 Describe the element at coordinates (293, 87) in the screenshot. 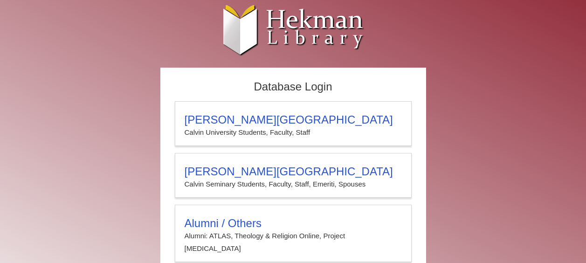

I see `h2: Database Login` at that location.